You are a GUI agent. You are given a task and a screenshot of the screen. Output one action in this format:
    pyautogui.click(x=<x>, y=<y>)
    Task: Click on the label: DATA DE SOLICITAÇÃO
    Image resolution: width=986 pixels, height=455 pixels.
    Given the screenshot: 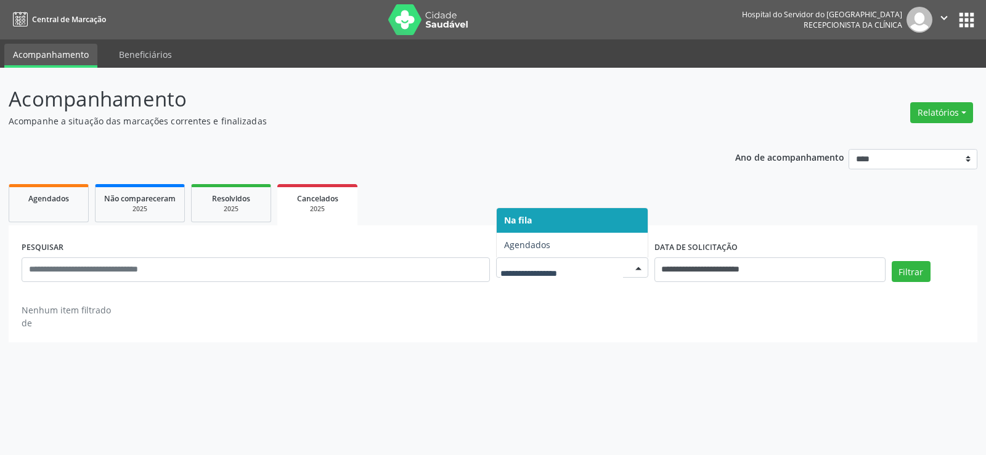 What is the action you would take?
    pyautogui.click(x=696, y=248)
    